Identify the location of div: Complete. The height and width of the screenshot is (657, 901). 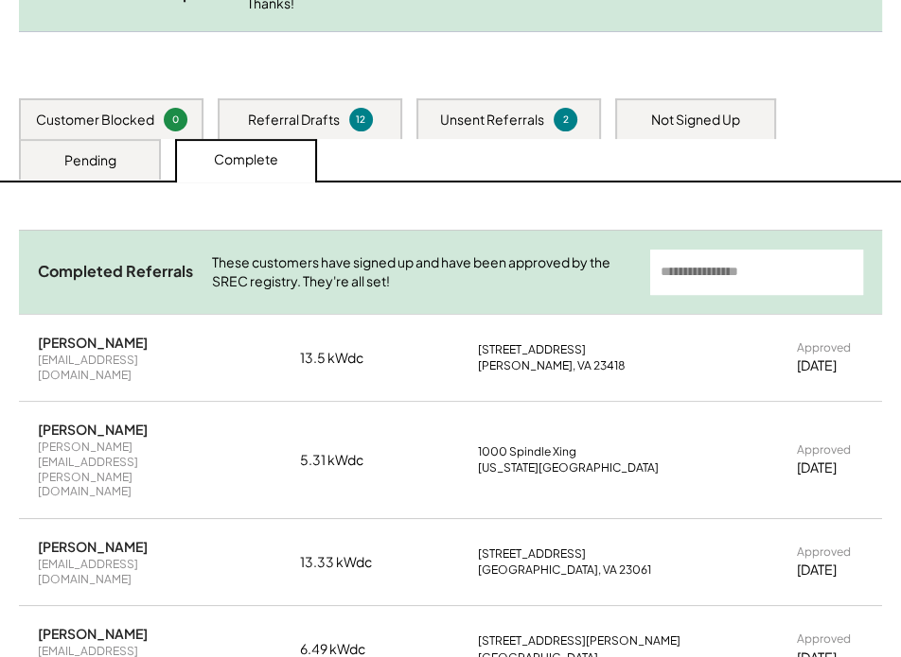
(246, 160).